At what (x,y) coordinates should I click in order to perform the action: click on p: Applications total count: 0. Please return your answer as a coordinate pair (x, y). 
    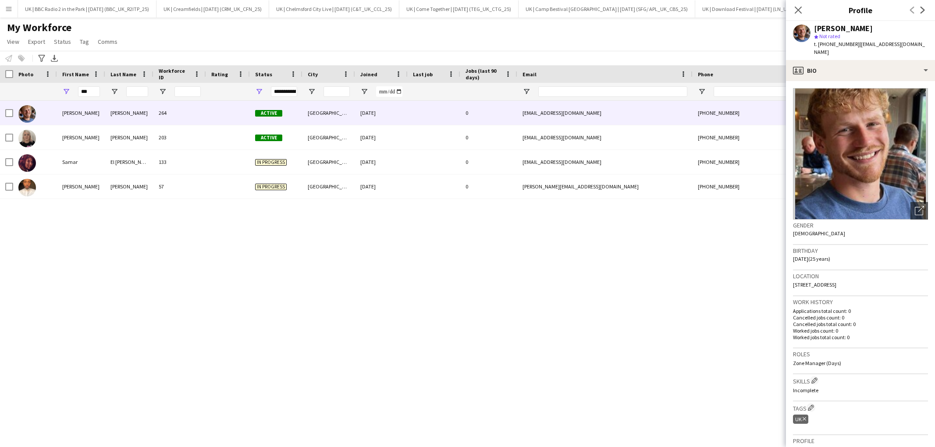
    Looking at the image, I should click on (860, 311).